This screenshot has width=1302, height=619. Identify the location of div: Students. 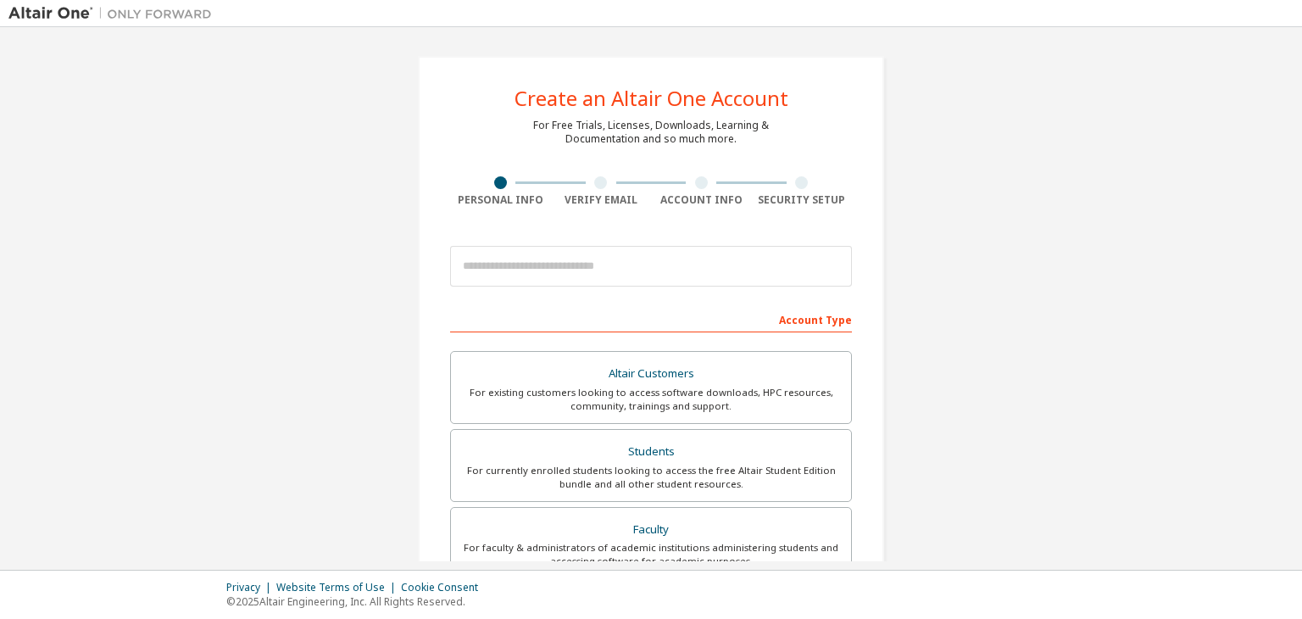
(651, 452).